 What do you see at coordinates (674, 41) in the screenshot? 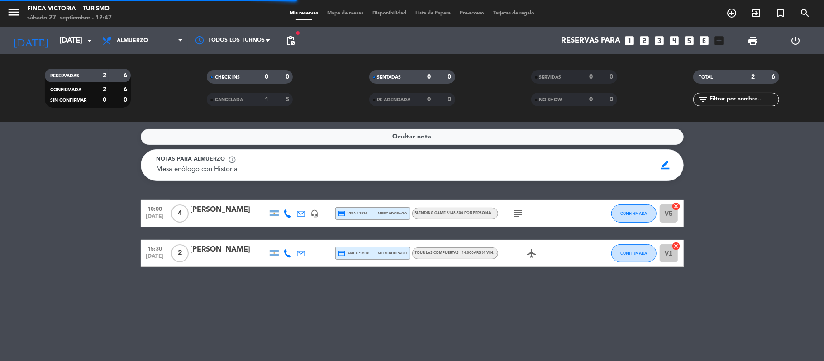
I see `i: looks_4` at bounding box center [674, 41].